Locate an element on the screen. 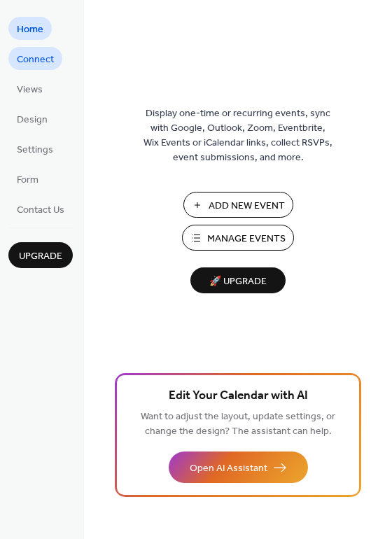  span: Form is located at coordinates (27, 180).